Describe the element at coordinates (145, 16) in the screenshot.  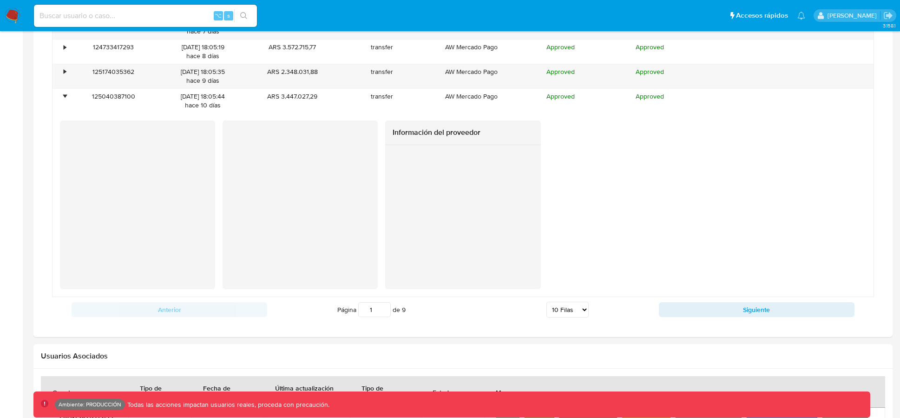
I see `input: Buscar usuario o caso...` at that location.